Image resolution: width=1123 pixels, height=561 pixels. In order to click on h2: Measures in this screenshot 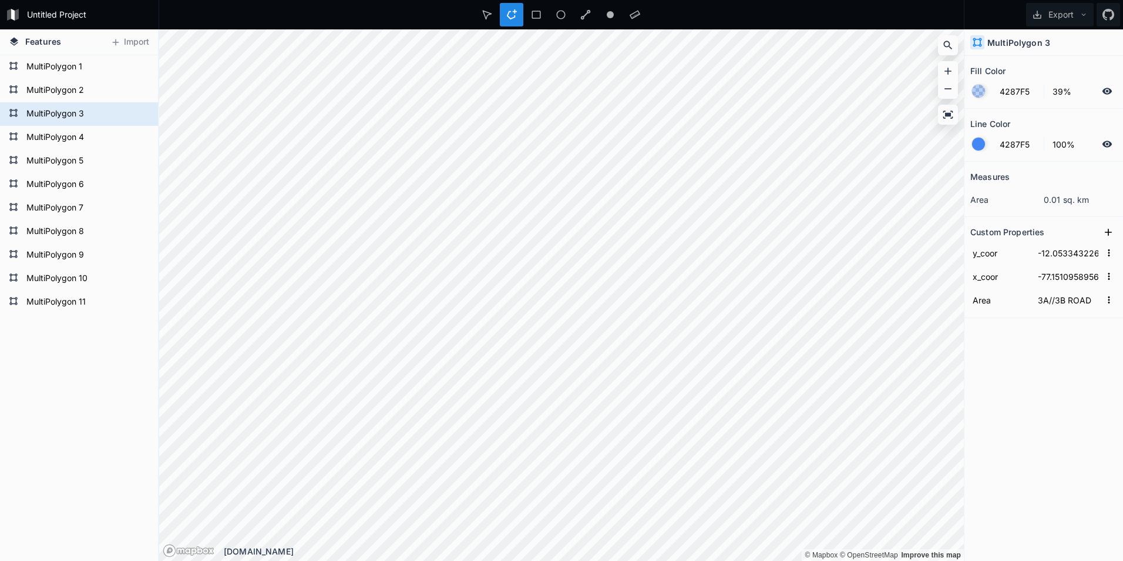, I will do `click(990, 176)`.